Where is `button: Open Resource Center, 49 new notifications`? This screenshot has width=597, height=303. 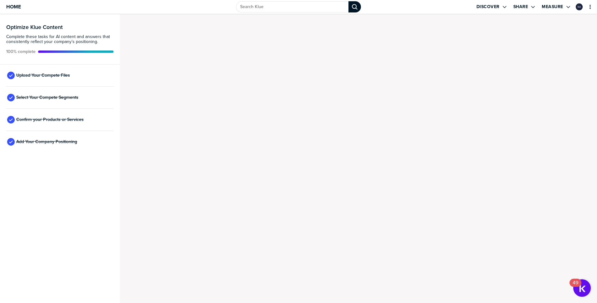
button: Open Resource Center, 49 new notifications is located at coordinates (582, 288).